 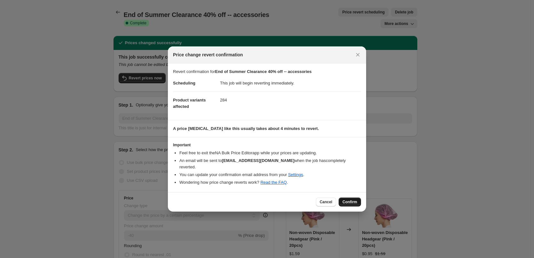 I want to click on button: Cancel, so click(x=326, y=202).